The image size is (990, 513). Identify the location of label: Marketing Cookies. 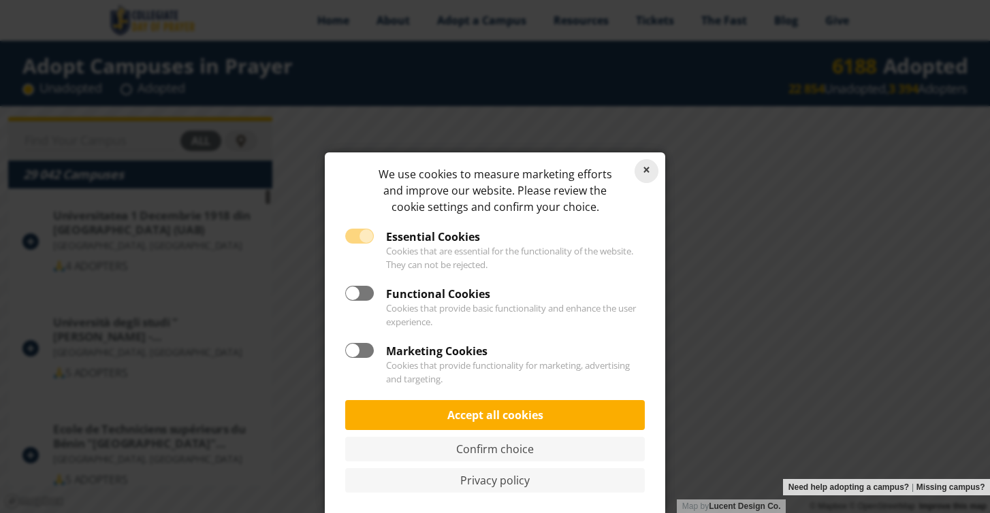
(416, 351).